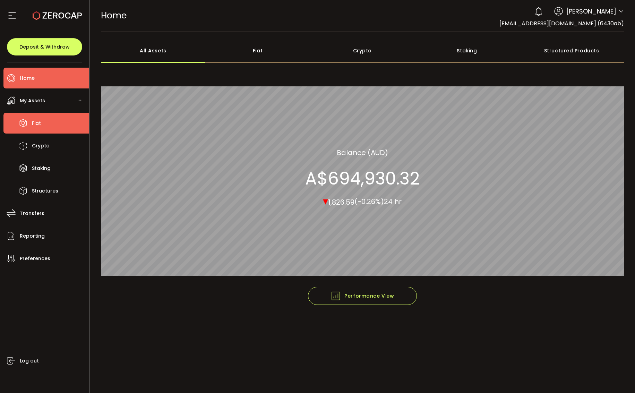 This screenshot has height=393, width=635. Describe the element at coordinates (35, 258) in the screenshot. I see `span: Preferences` at that location.